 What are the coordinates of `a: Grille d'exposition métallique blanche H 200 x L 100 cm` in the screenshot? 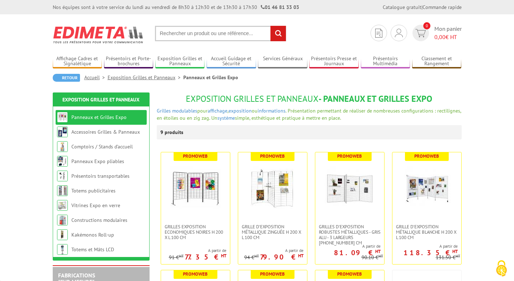 It's located at (427, 232).